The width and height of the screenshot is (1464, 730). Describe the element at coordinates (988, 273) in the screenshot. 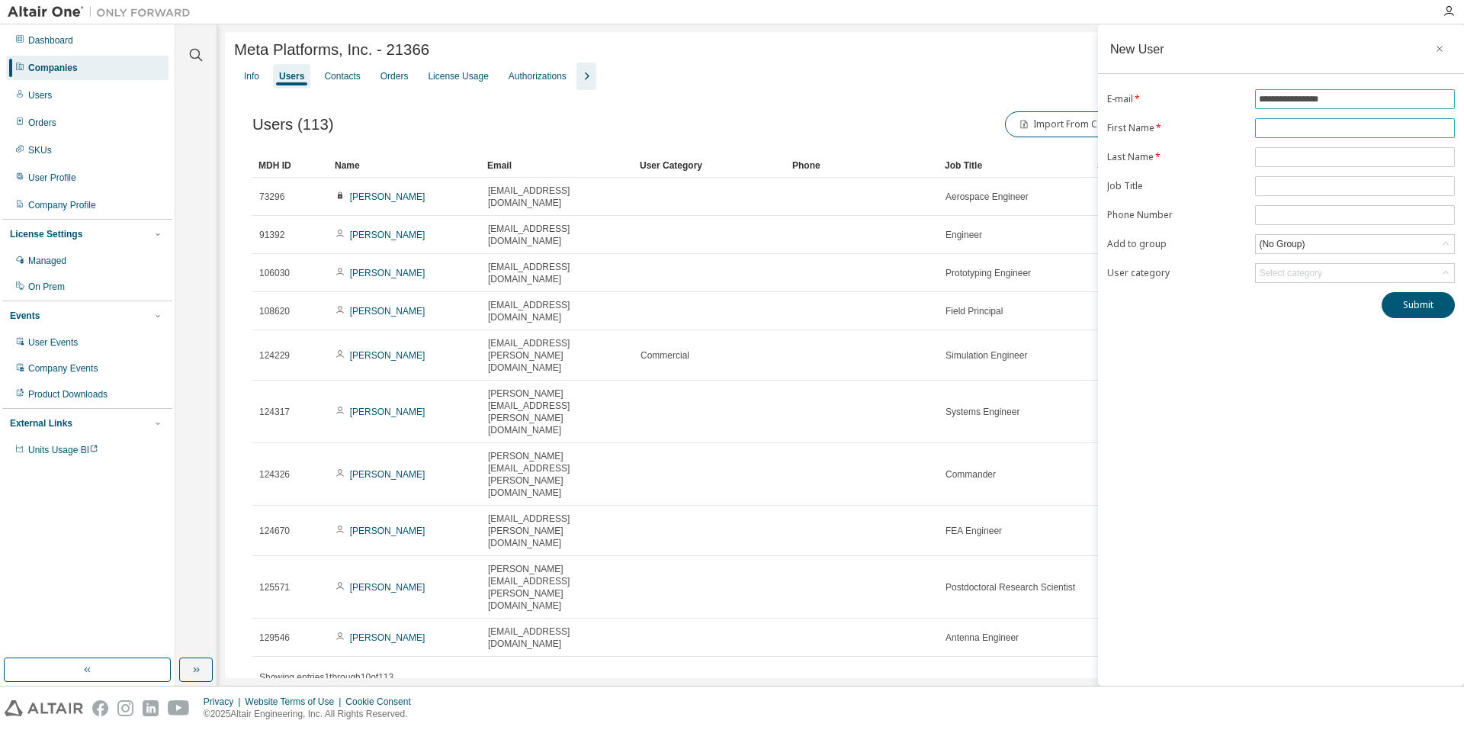

I see `span: Prototyping Engineer` at that location.